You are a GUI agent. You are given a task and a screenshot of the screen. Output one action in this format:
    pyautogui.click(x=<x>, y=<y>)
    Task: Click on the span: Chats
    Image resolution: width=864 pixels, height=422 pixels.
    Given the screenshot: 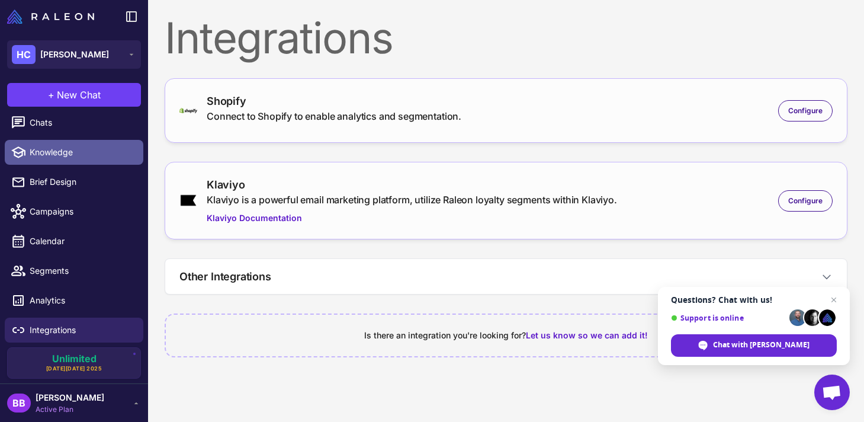 What is the action you would take?
    pyautogui.click(x=82, y=123)
    